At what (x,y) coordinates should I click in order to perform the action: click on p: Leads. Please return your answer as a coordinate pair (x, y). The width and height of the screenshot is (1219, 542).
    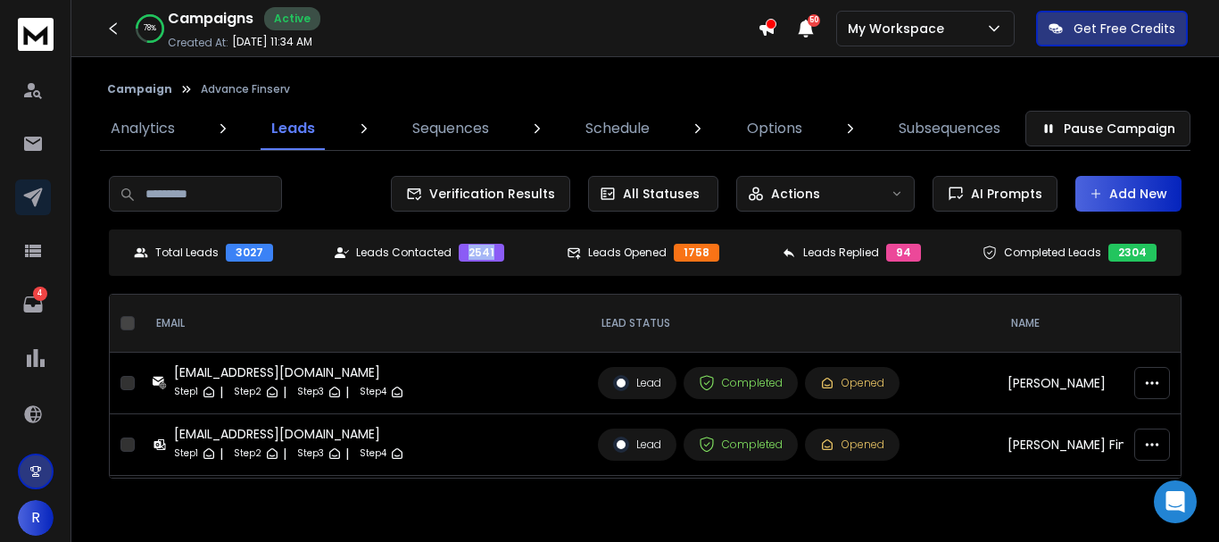
    Looking at the image, I should click on (293, 128).